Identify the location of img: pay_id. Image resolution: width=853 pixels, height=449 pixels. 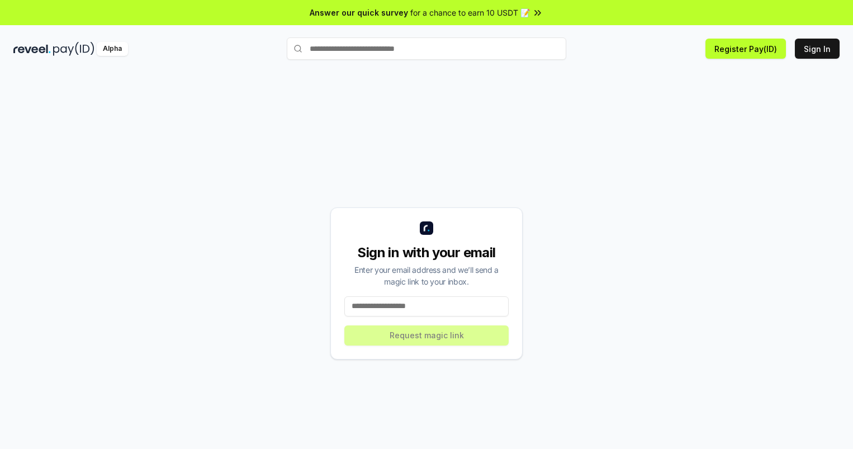
(74, 49).